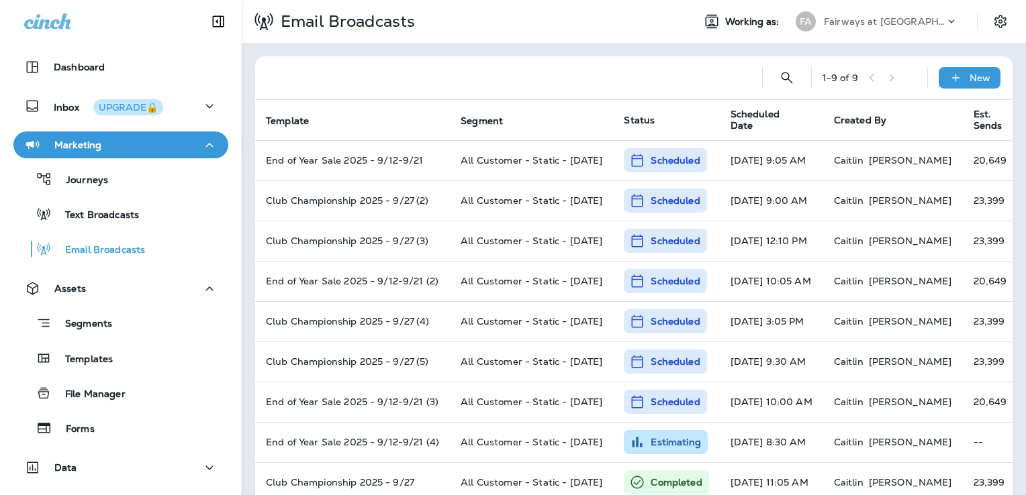 The width and height of the screenshot is (1026, 495). What do you see at coordinates (352, 160) in the screenshot?
I see `p: End of Year Sale 2025 - 9/12-9/21` at bounding box center [352, 160].